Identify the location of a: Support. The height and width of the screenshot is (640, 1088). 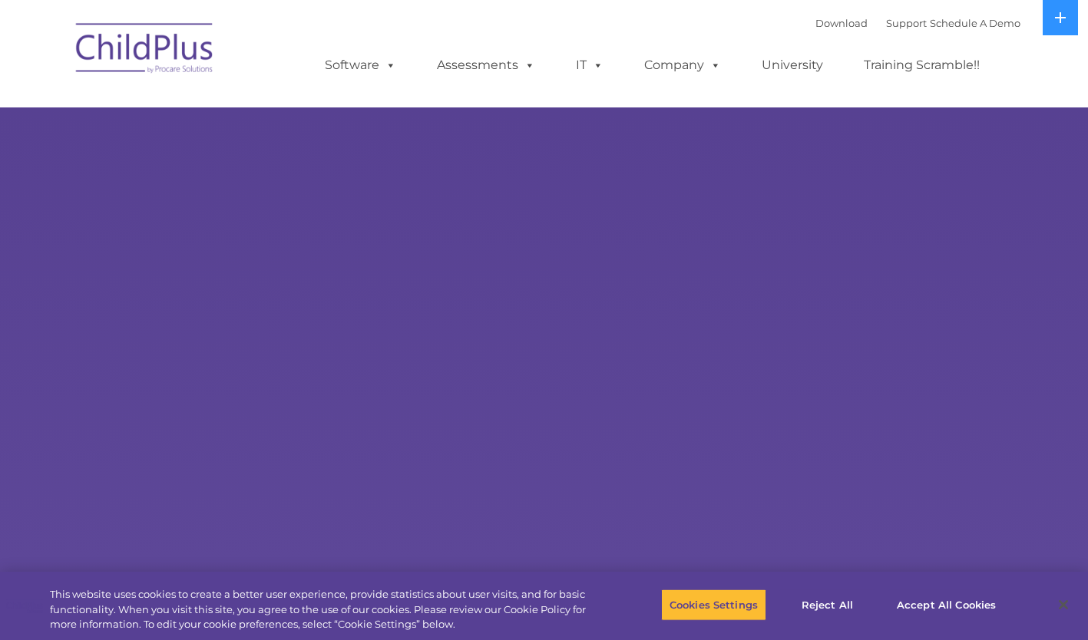
(906, 23).